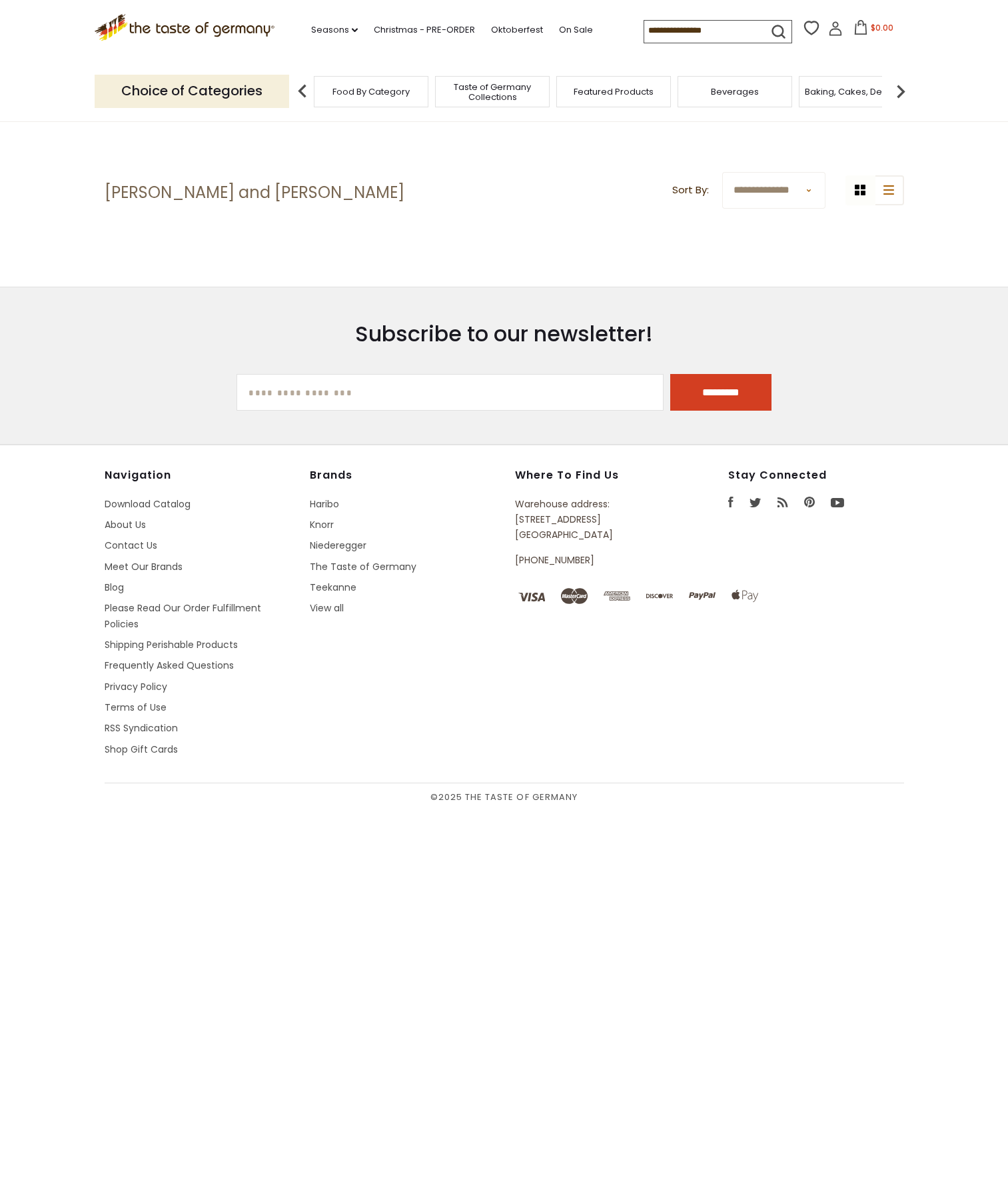 The height and width of the screenshot is (1200, 1008). What do you see at coordinates (192, 91) in the screenshot?
I see `p: Choice of Categories` at bounding box center [192, 91].